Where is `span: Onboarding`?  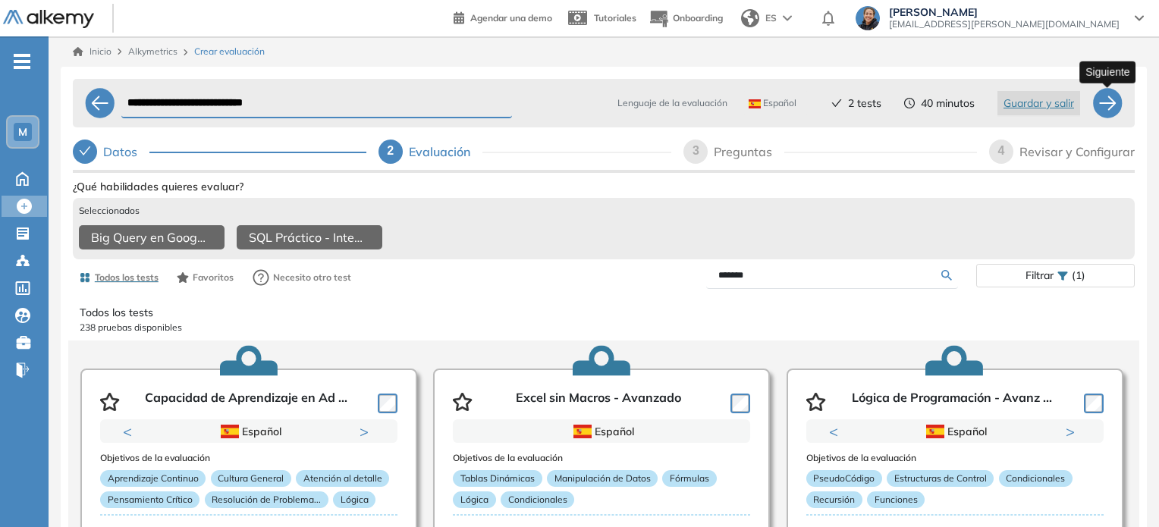 span: Onboarding is located at coordinates (698, 17).